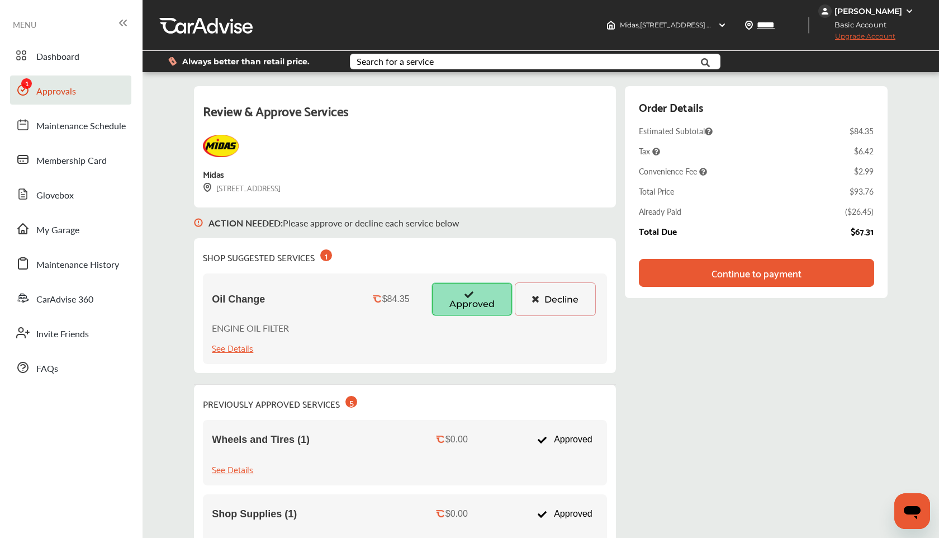 The image size is (939, 538). What do you see at coordinates (70, 229) in the screenshot?
I see `a: My Garage` at bounding box center [70, 229].